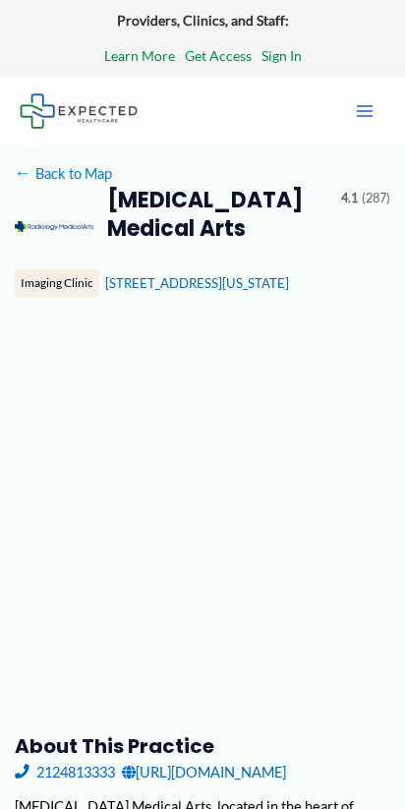 This screenshot has width=405, height=809. What do you see at coordinates (375, 199) in the screenshot?
I see `span: (287)` at bounding box center [375, 199].